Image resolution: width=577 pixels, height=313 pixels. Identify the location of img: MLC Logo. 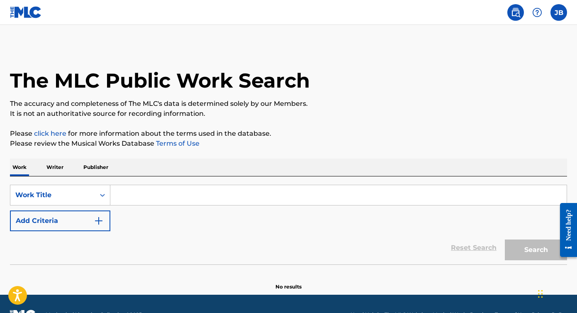
(26, 12).